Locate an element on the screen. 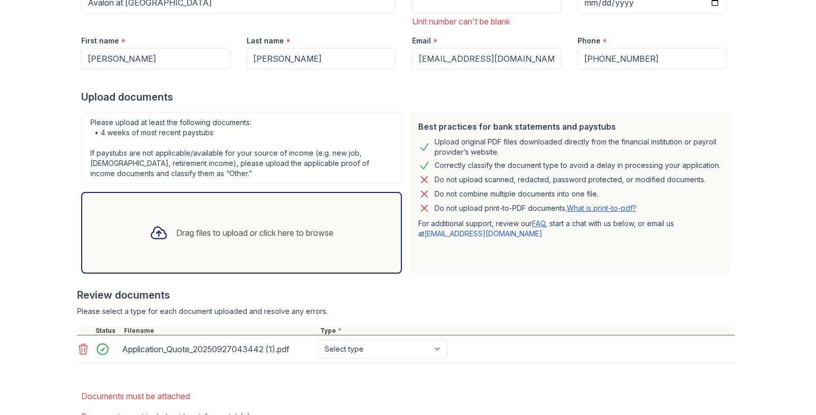 This screenshot has height=415, width=816. div: Best practices for bank statements and paystubs is located at coordinates (571, 127).